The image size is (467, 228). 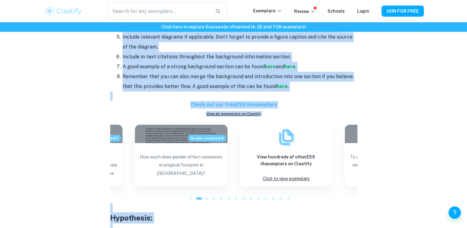 What do you see at coordinates (391, 155) in the screenshot?
I see `a: Blog exemplar: To what extent does gender affect one’s To what extent does gender affect one’s vi...` at bounding box center [391, 155].